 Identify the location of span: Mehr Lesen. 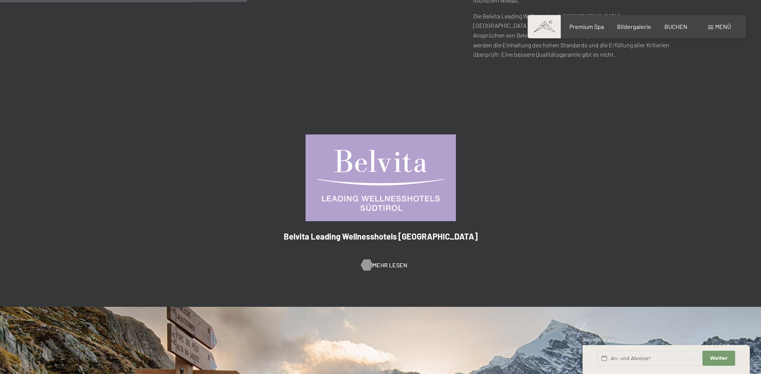
(390, 265).